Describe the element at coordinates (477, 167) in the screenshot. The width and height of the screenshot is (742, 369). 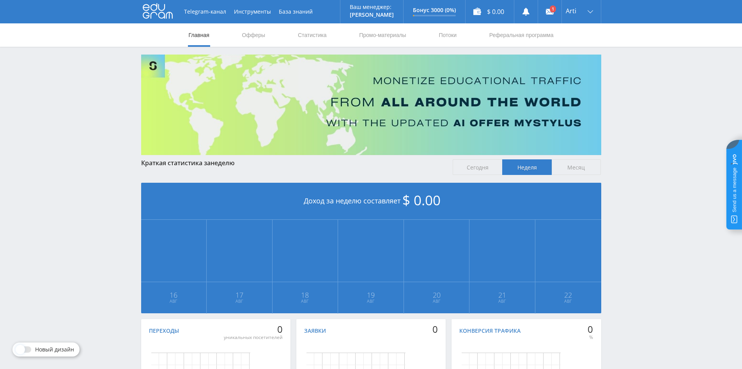
I see `span: Сегодня` at that location.